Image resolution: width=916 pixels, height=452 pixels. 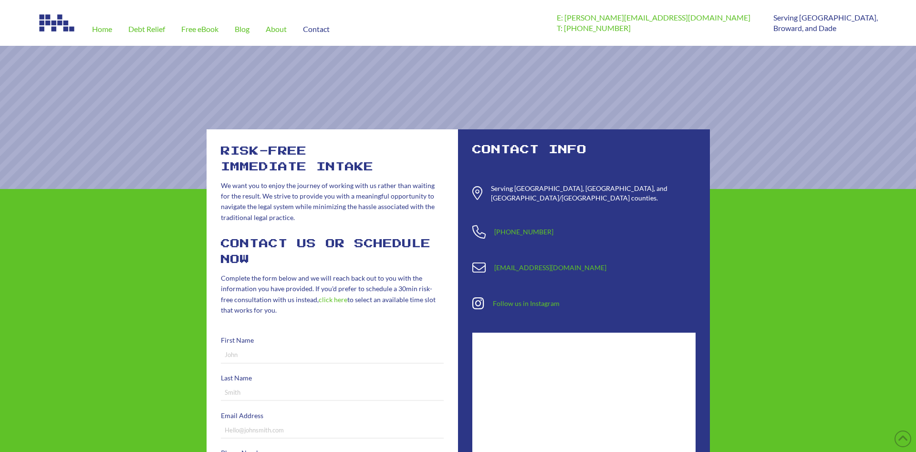 What do you see at coordinates (242, 29) in the screenshot?
I see `span: Blog` at bounding box center [242, 29].